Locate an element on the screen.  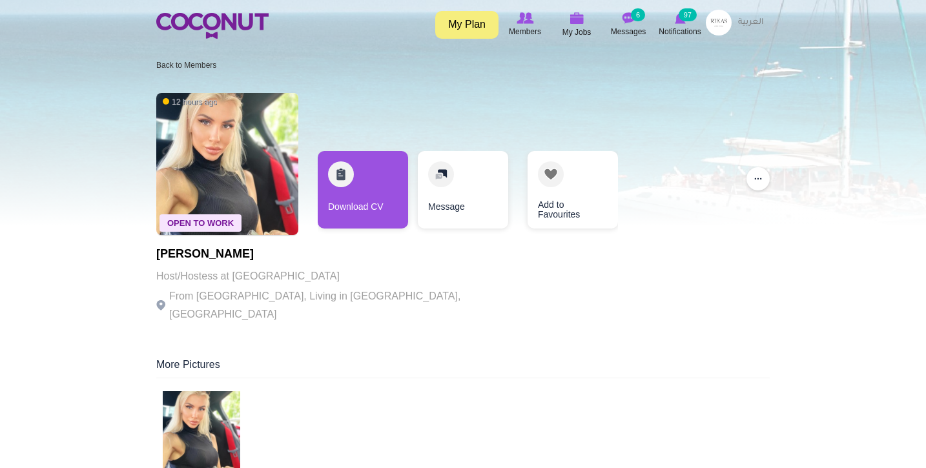
span: Members is located at coordinates (525, 32).